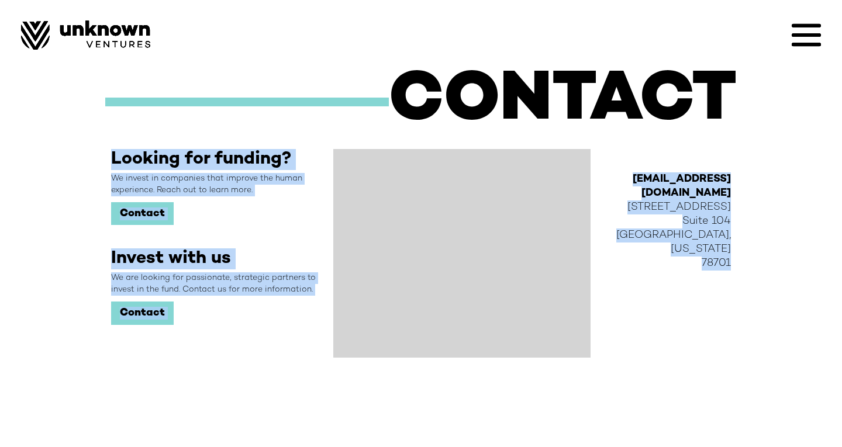  I want to click on div: We are looking for passionate, strategic partners to invest in the fund. Contact us for more info..., so click(215, 284).